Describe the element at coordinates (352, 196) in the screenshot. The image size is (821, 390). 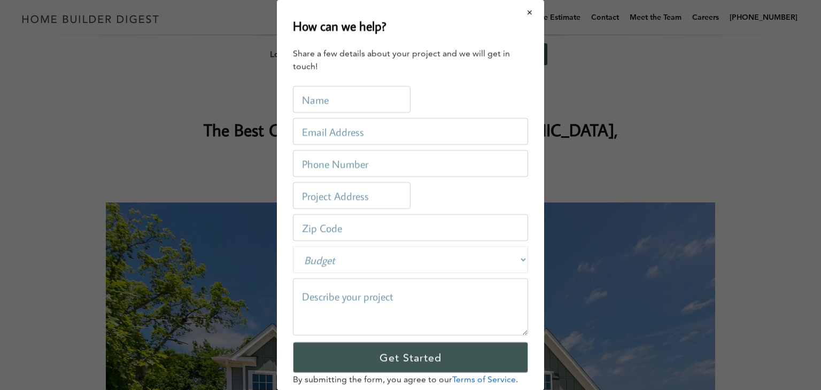
I see `input: Project Address` at that location.